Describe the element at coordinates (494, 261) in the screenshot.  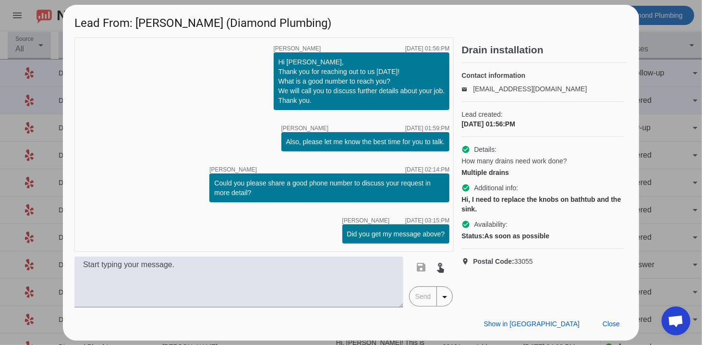
I see `strong: Postal Code:` at that location.